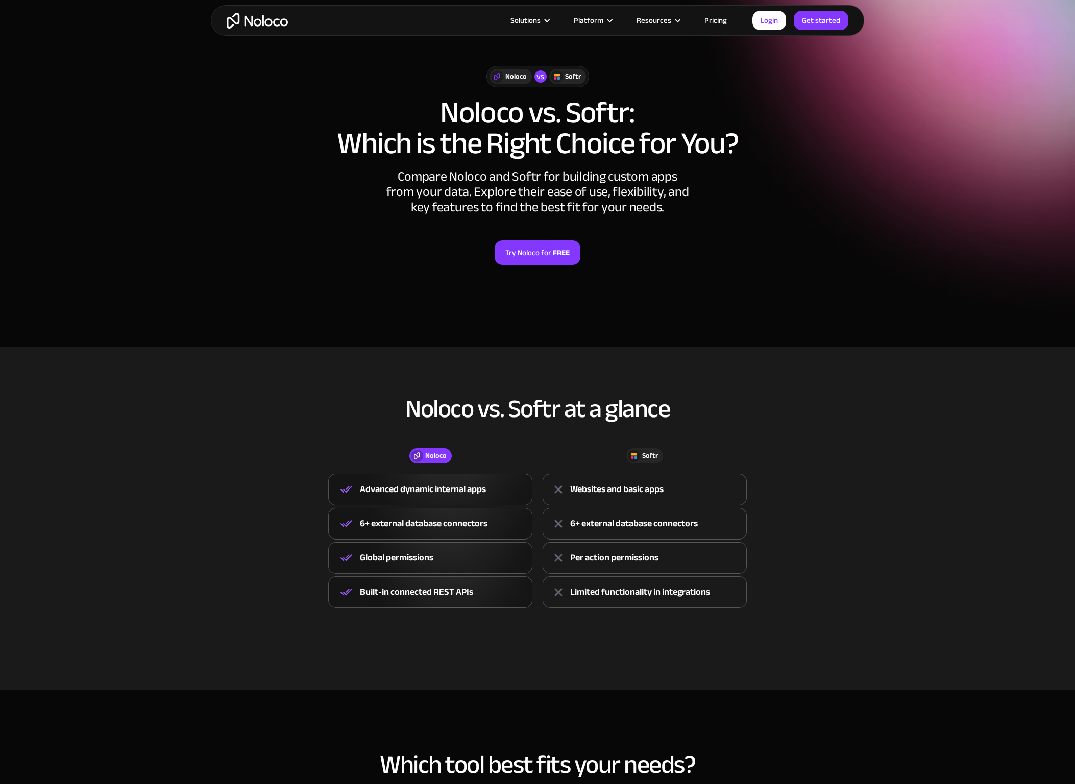  Describe the element at coordinates (769, 20) in the screenshot. I see `a: Login` at that location.